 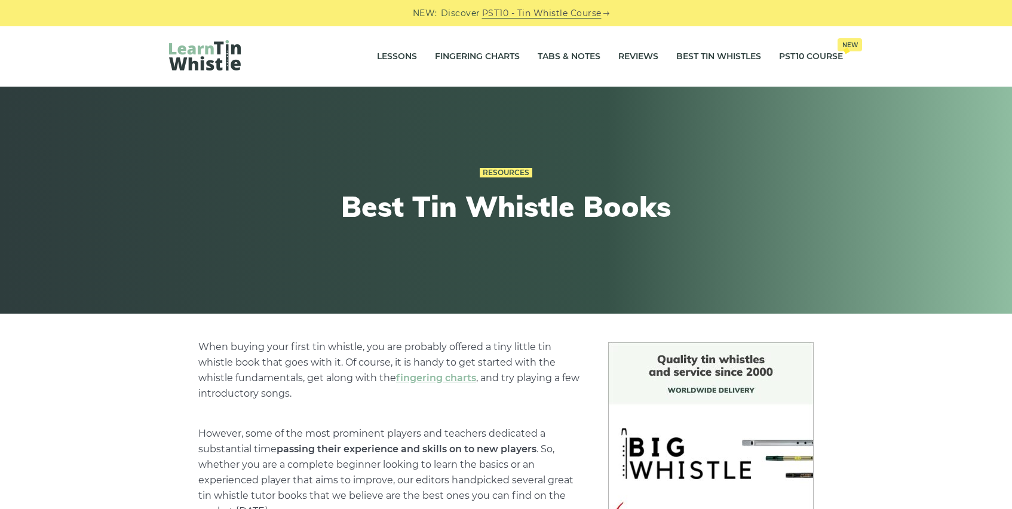 I want to click on p: When buying your first tin whistle, you are probably offered a tiny little tin whistle book that ..., so click(x=389, y=370).